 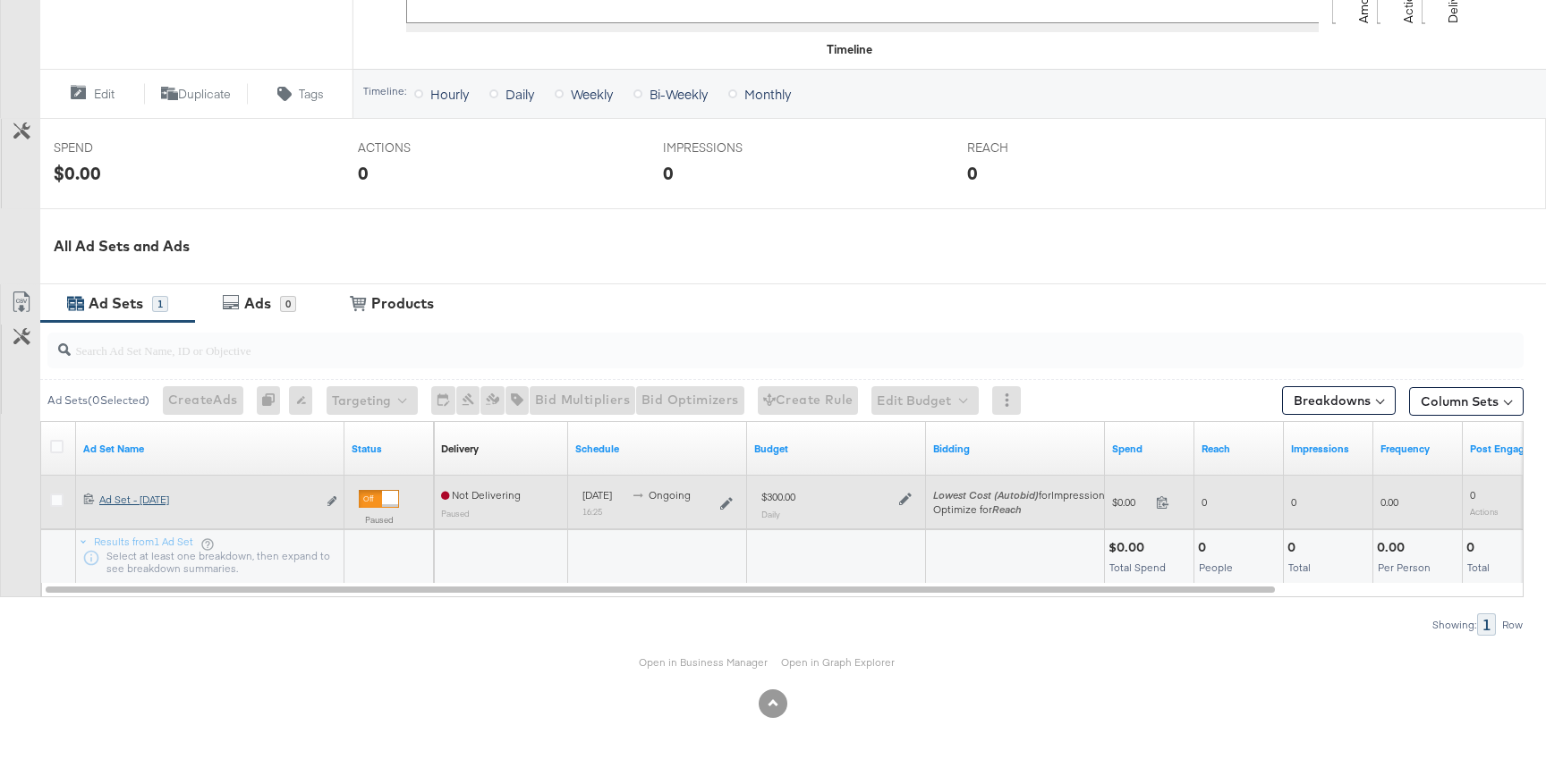 What do you see at coordinates (425, 148) in the screenshot?
I see `span: ACTIONS` at bounding box center [425, 148].